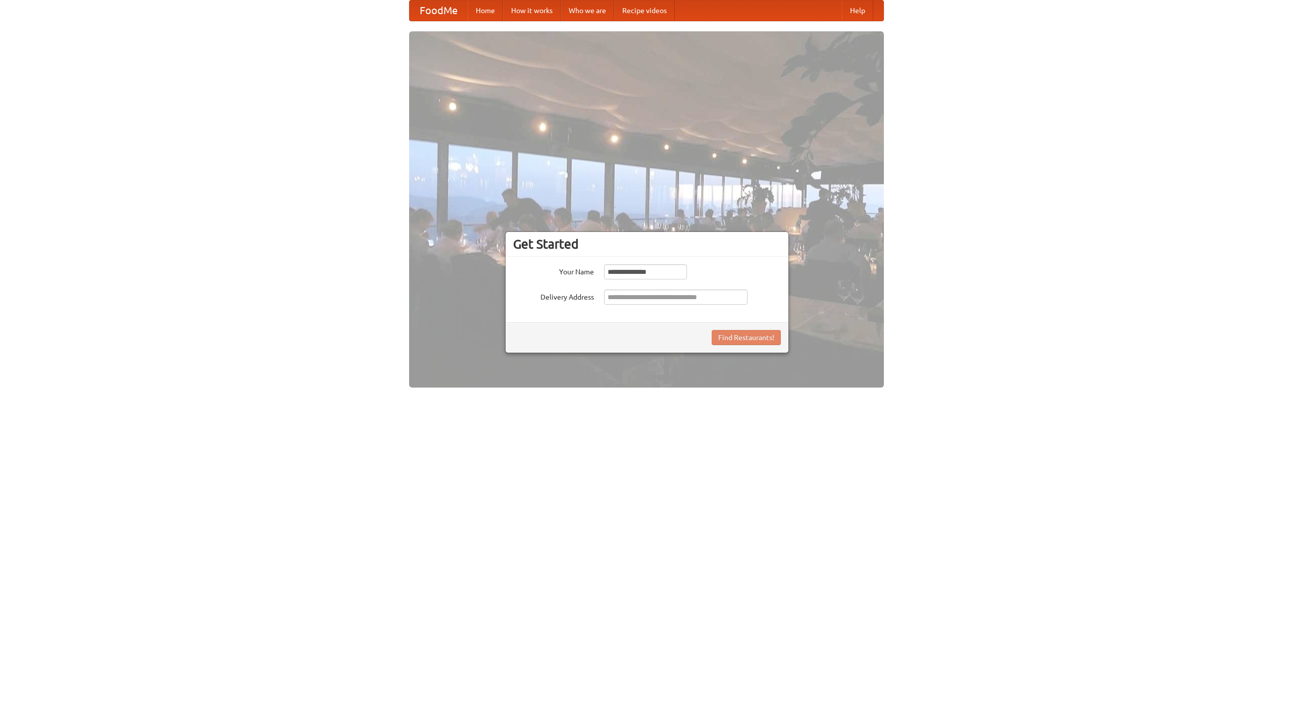 Image resolution: width=1293 pixels, height=715 pixels. What do you see at coordinates (858, 11) in the screenshot?
I see `a: Help` at bounding box center [858, 11].